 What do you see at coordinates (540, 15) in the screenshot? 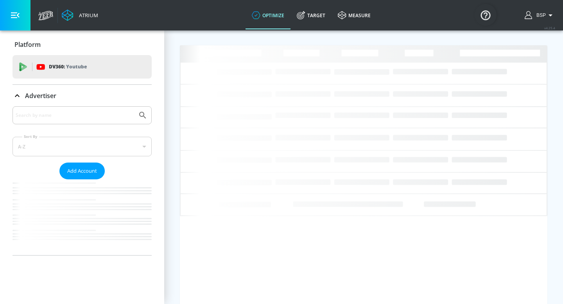
I see `button: BSP` at bounding box center [540, 15].